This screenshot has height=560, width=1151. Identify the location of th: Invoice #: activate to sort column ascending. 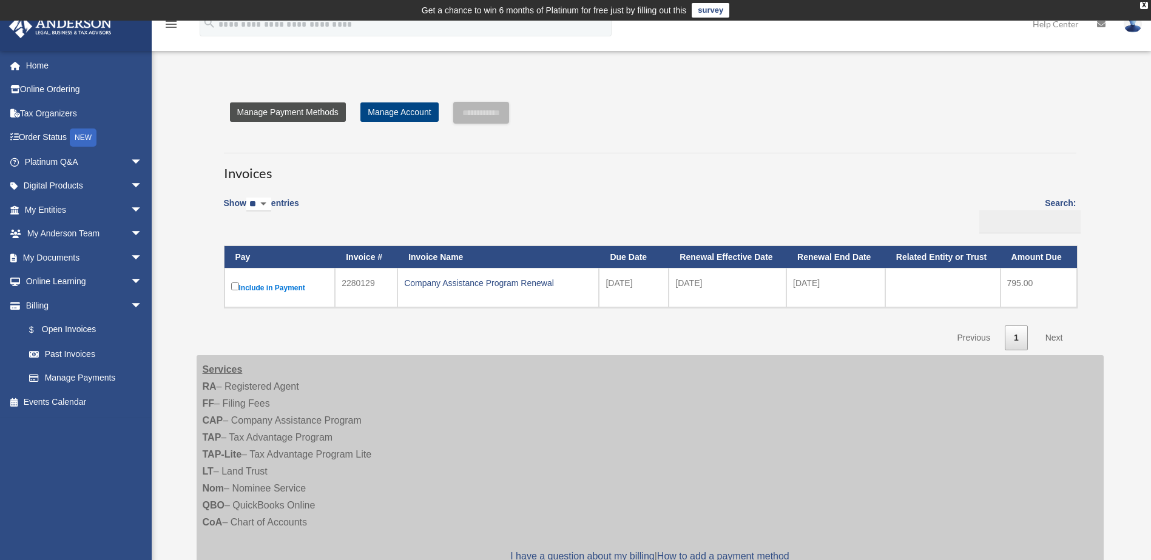
(366, 257).